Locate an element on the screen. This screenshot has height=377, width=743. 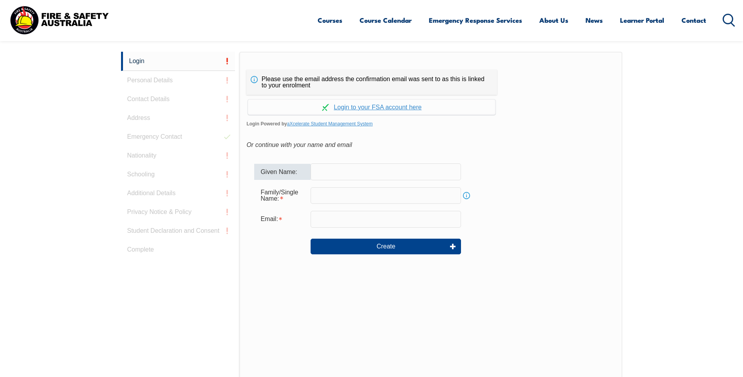
div: Or continue with your name and email is located at coordinates (431, 145).